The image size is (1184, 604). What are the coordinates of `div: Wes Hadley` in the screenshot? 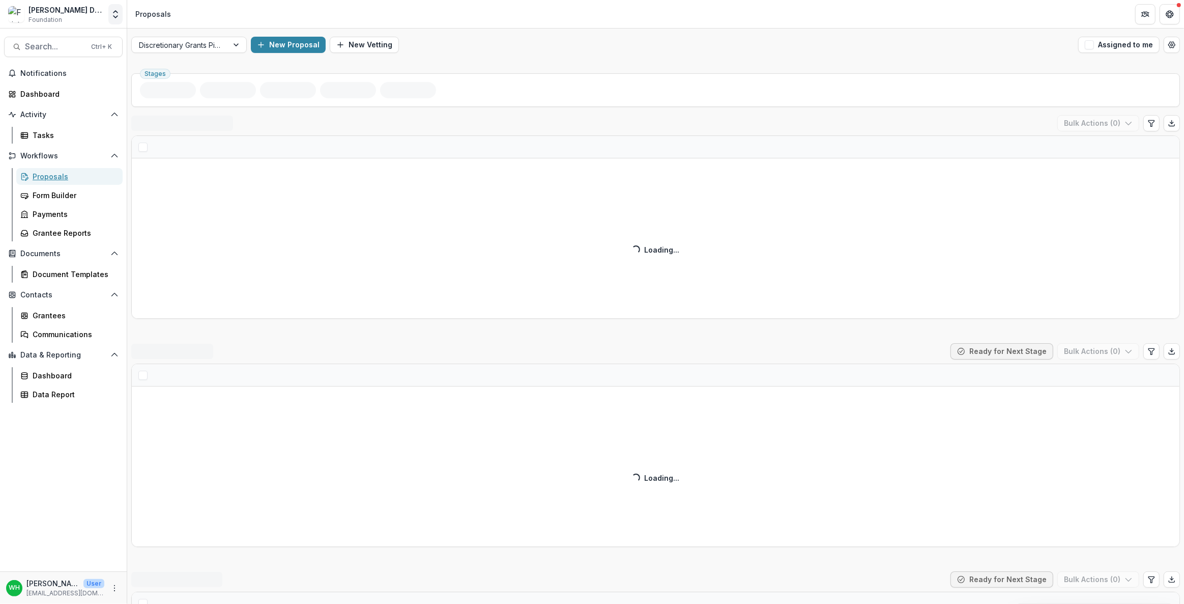 It's located at (14, 587).